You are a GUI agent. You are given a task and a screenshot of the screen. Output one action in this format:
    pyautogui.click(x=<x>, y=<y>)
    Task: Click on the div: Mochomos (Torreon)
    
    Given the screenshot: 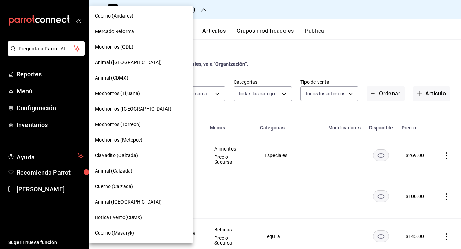 What is the action you would take?
    pyautogui.click(x=141, y=124)
    